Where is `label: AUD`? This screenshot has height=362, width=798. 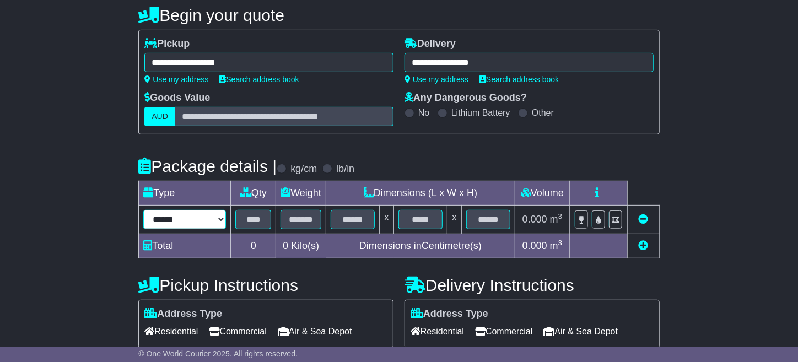 label: AUD is located at coordinates (160, 116).